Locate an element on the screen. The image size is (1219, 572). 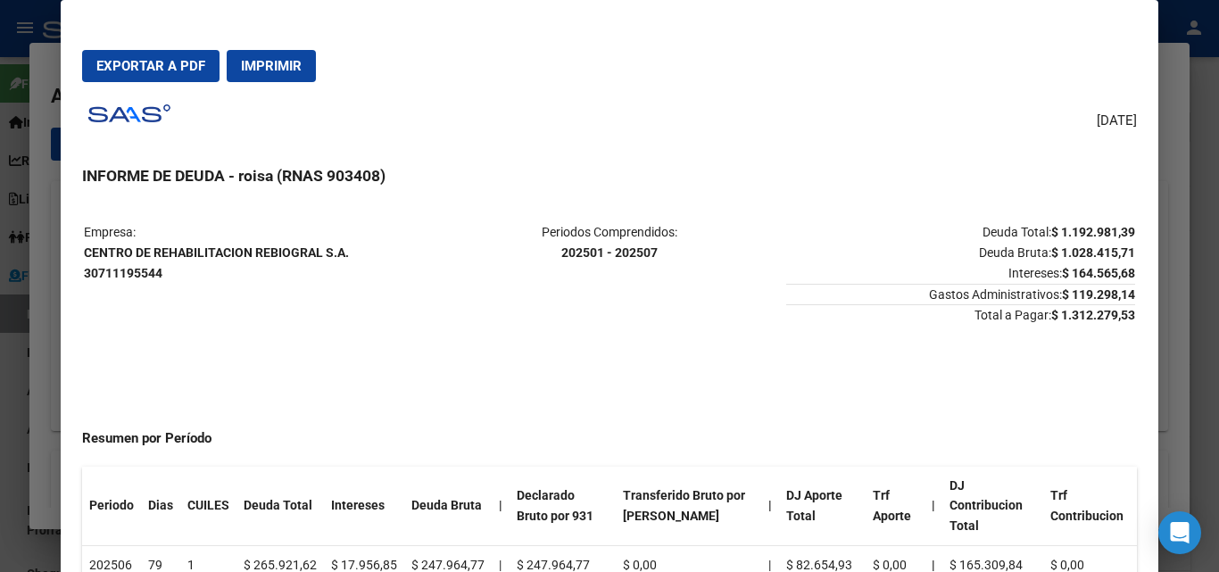
span: Imprimir is located at coordinates (271, 66).